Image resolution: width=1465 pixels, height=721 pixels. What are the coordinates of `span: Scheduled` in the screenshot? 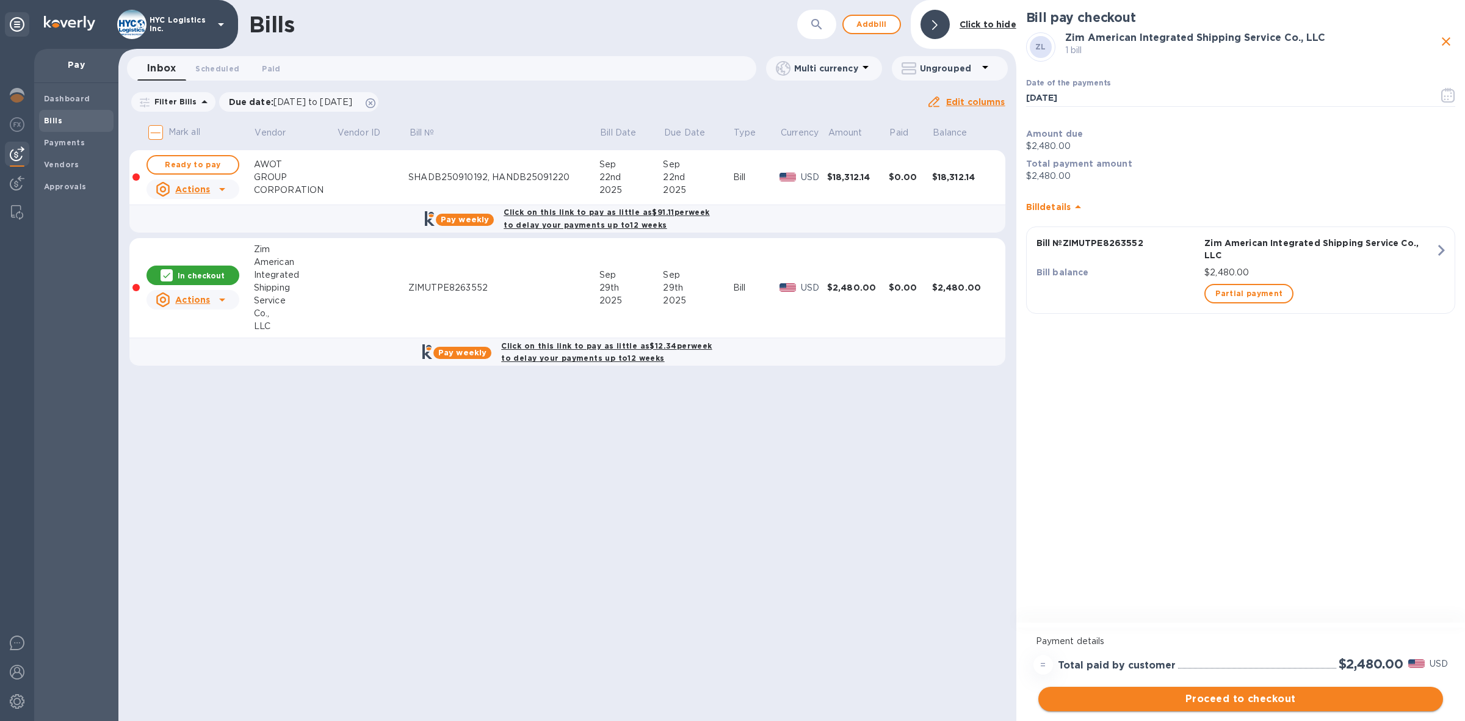 It's located at (217, 68).